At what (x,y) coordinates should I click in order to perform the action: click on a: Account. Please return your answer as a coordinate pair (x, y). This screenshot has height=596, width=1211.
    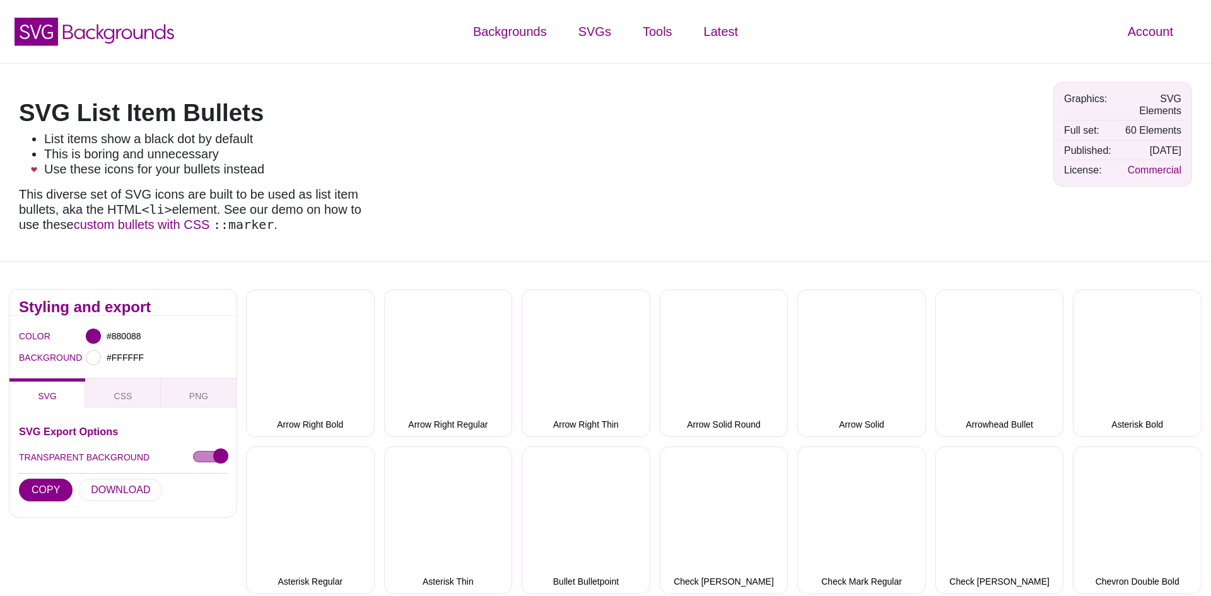
    Looking at the image, I should click on (1151, 32).